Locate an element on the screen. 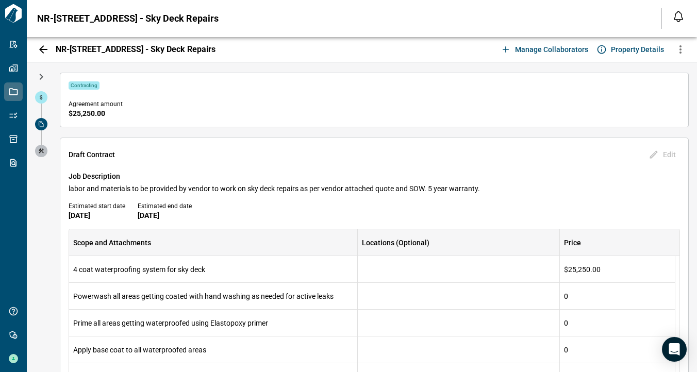  span: labor and materials to be provided by vendor to work on sky deck repairs as per vendor attached q... is located at coordinates (374, 189).